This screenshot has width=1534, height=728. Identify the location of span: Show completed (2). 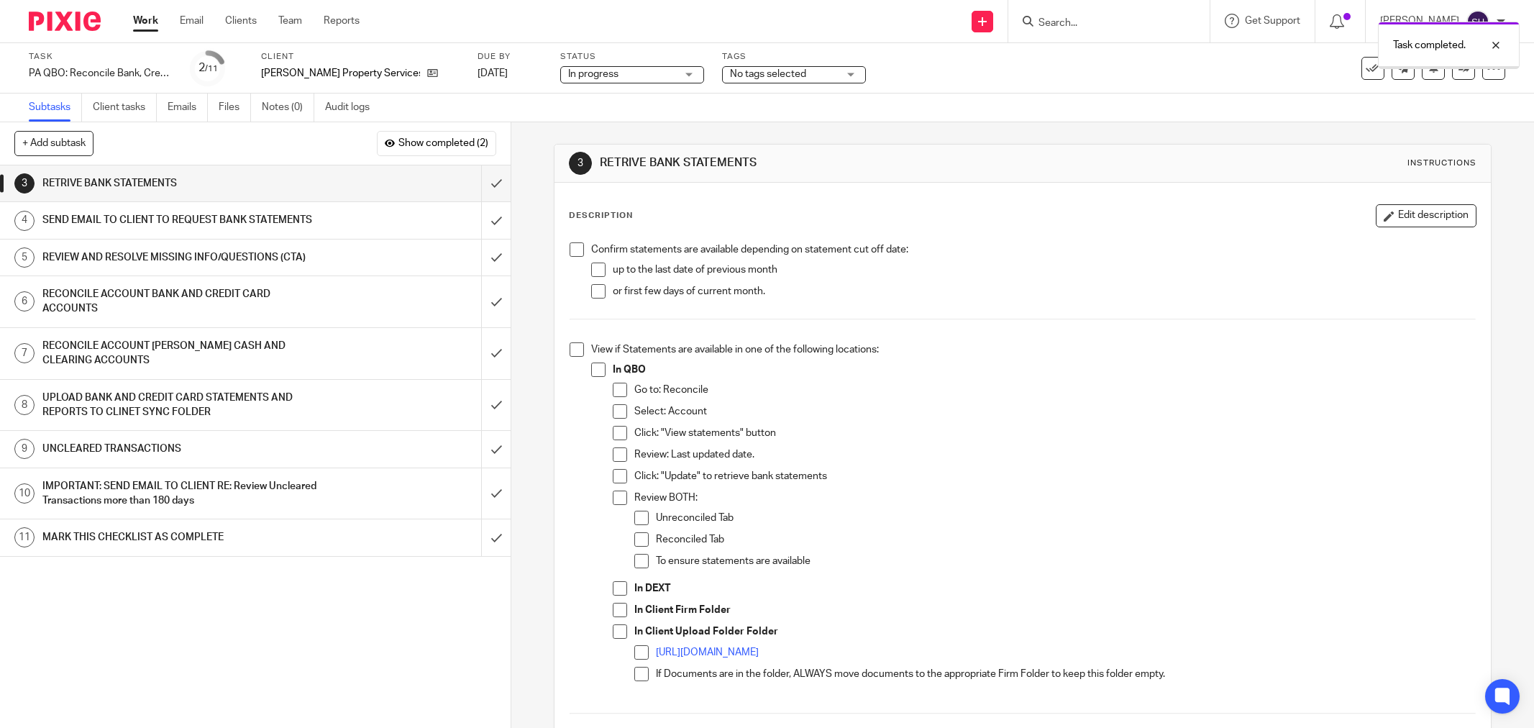
(443, 144).